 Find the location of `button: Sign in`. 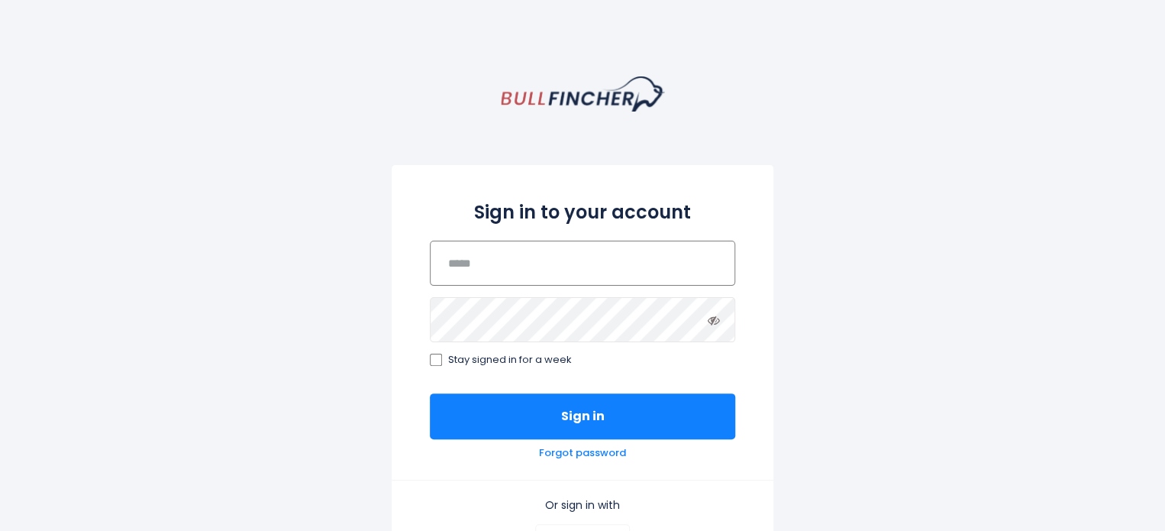

button: Sign in is located at coordinates (583, 416).